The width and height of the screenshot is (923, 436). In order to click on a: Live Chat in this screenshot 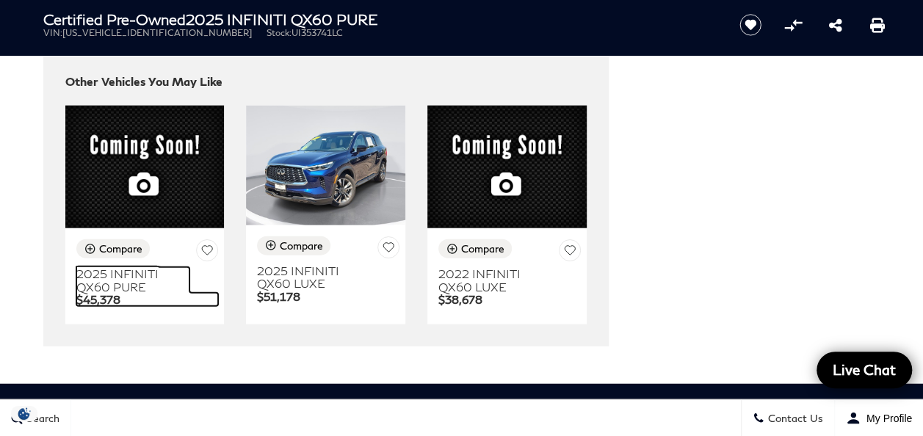, I will do `click(864, 370)`.